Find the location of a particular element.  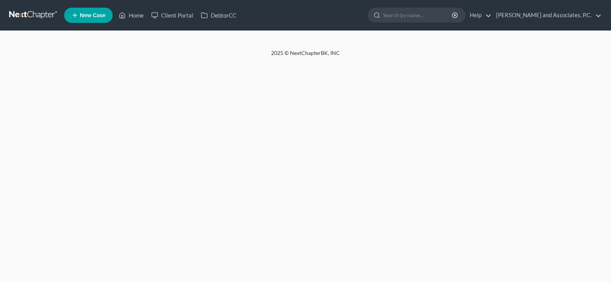

a: Help is located at coordinates (478, 15).